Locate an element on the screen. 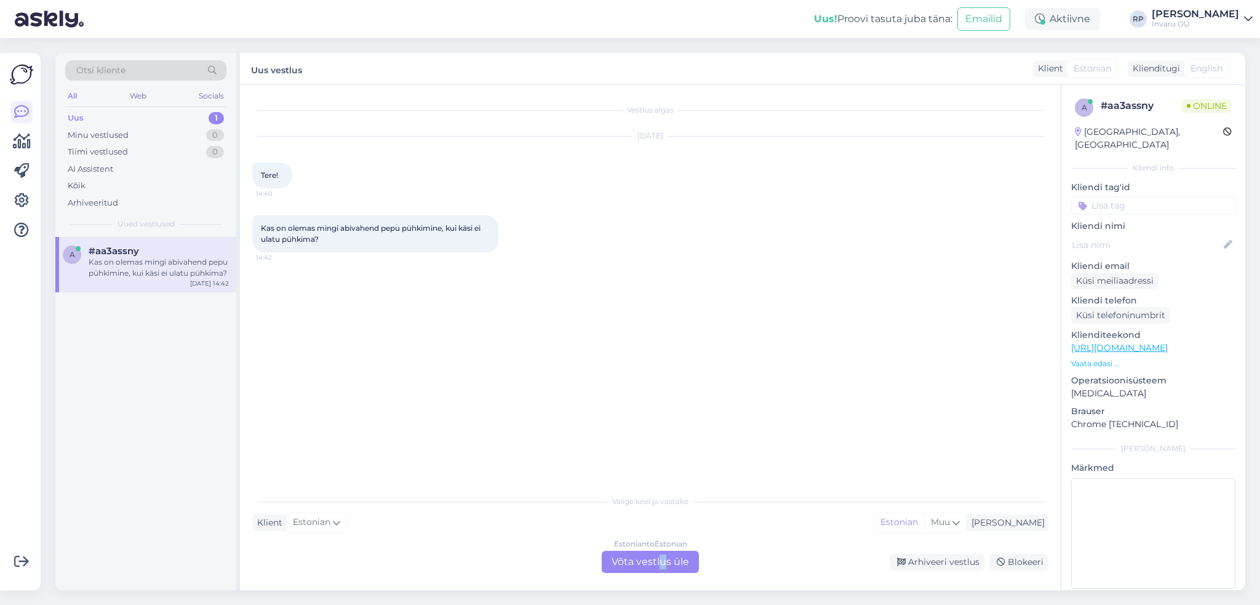  p: Operatsioonisüsteem is located at coordinates (1153, 380).